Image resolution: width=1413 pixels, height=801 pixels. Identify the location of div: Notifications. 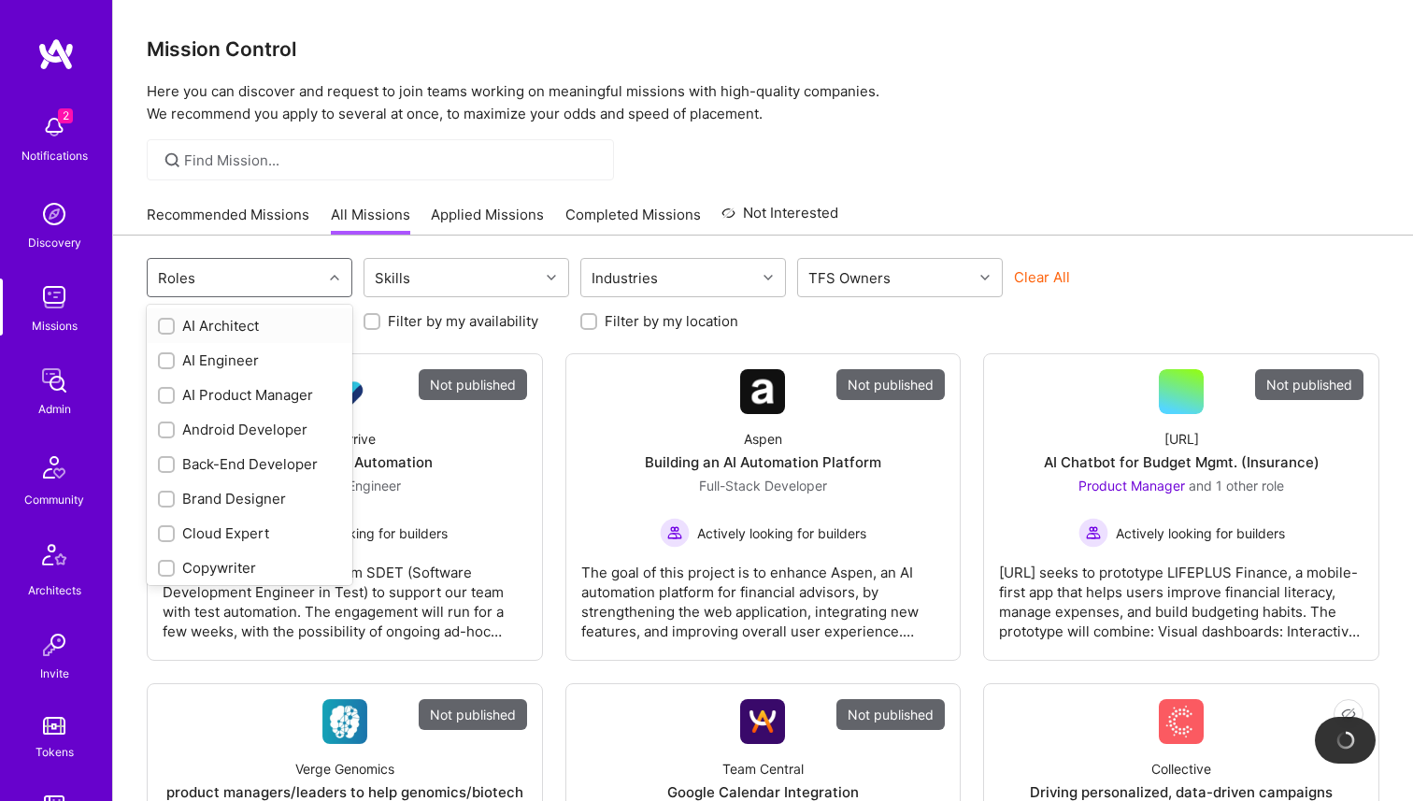
(54, 155).